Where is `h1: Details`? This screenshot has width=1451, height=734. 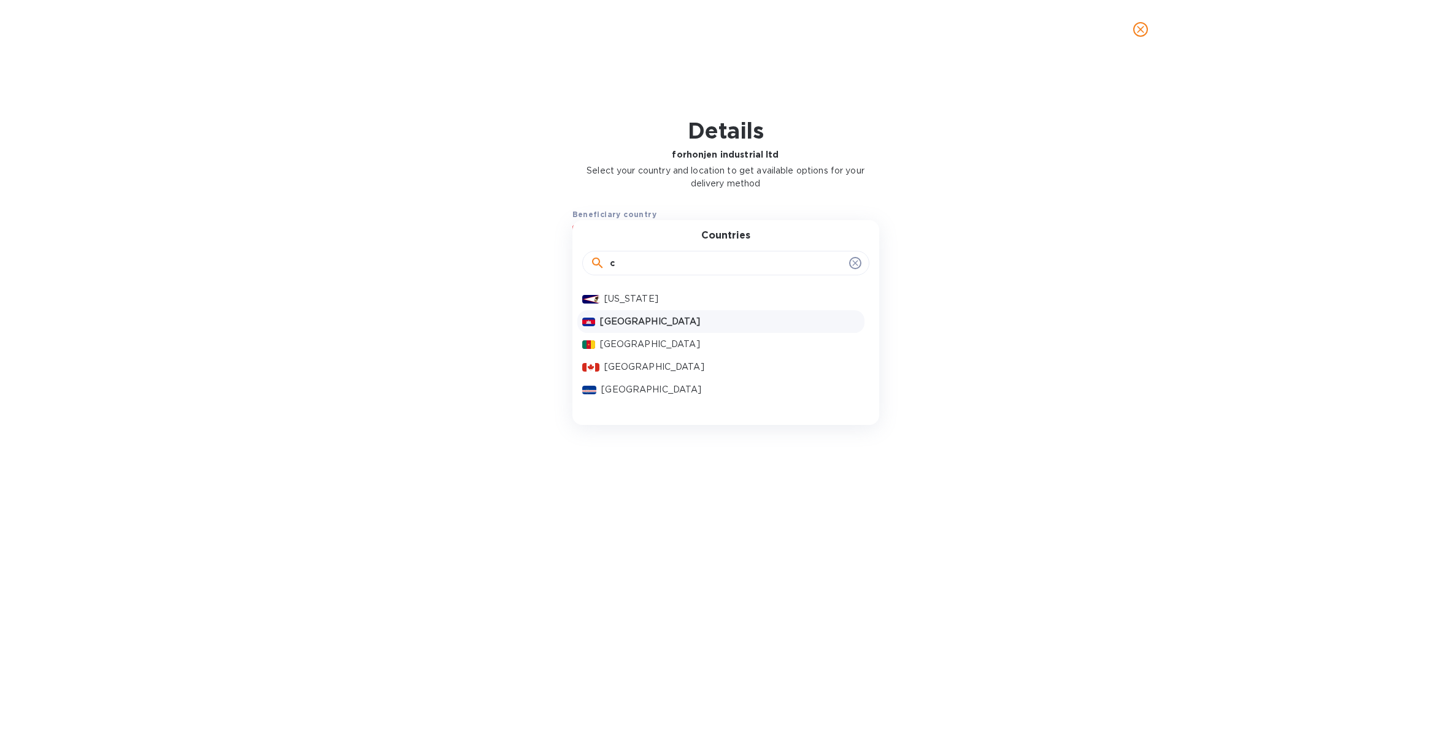 h1: Details is located at coordinates (726, 131).